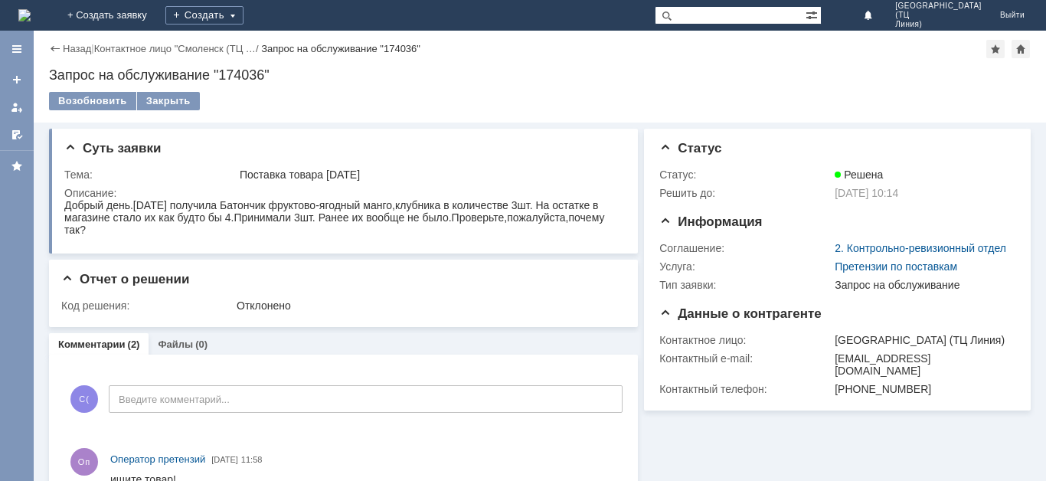  I want to click on img: logo, so click(25, 15).